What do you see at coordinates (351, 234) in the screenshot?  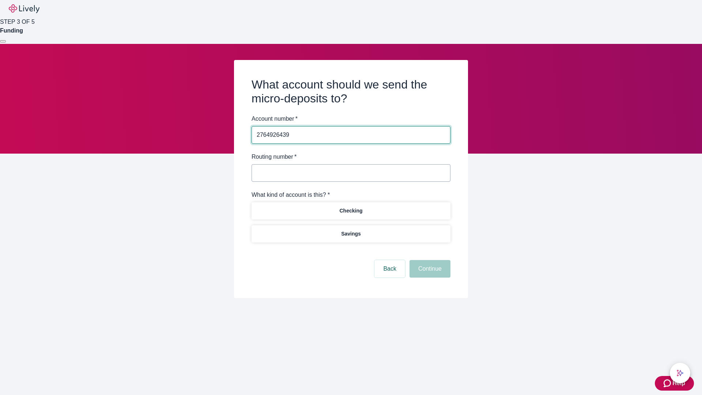 I see `button: Savings` at bounding box center [351, 234].